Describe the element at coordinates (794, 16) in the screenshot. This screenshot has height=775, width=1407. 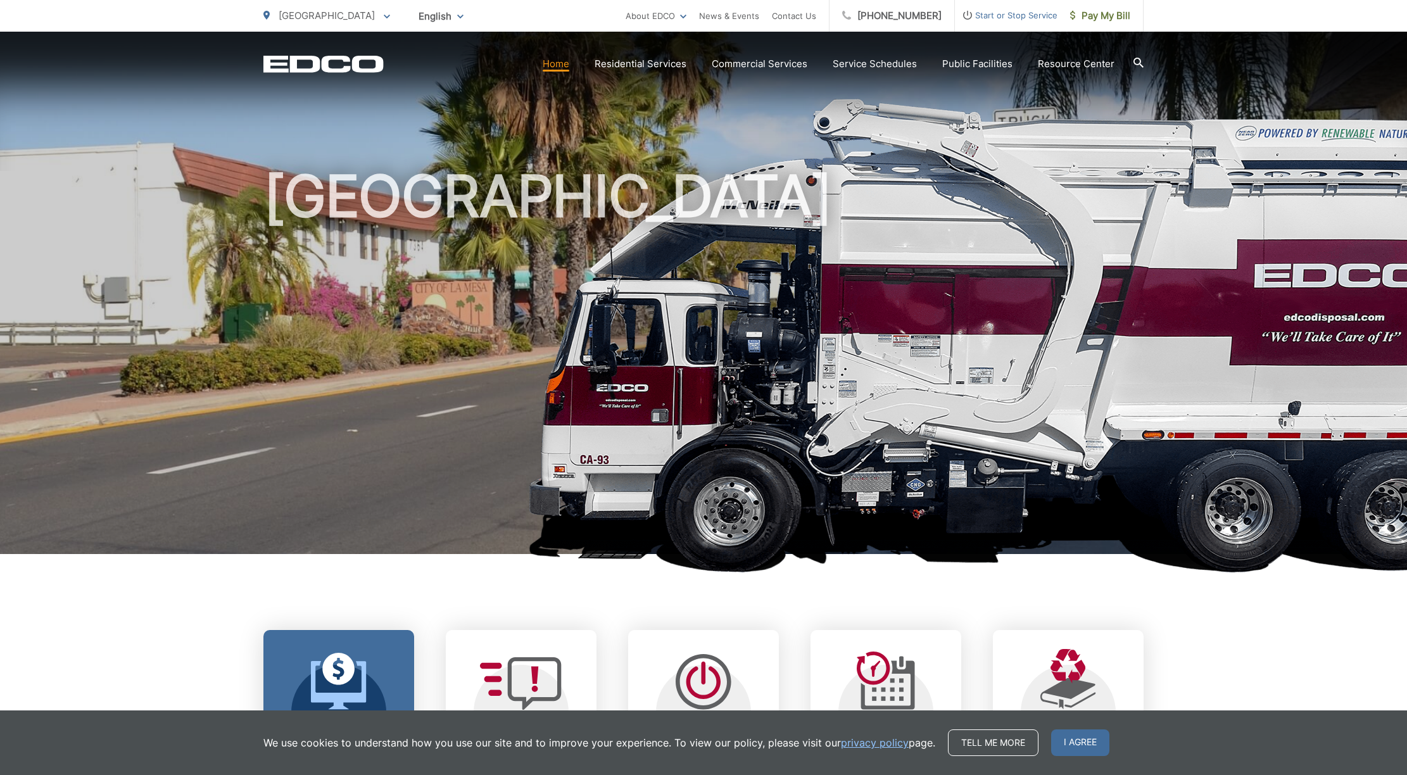
I see `a: Contact Us` at that location.